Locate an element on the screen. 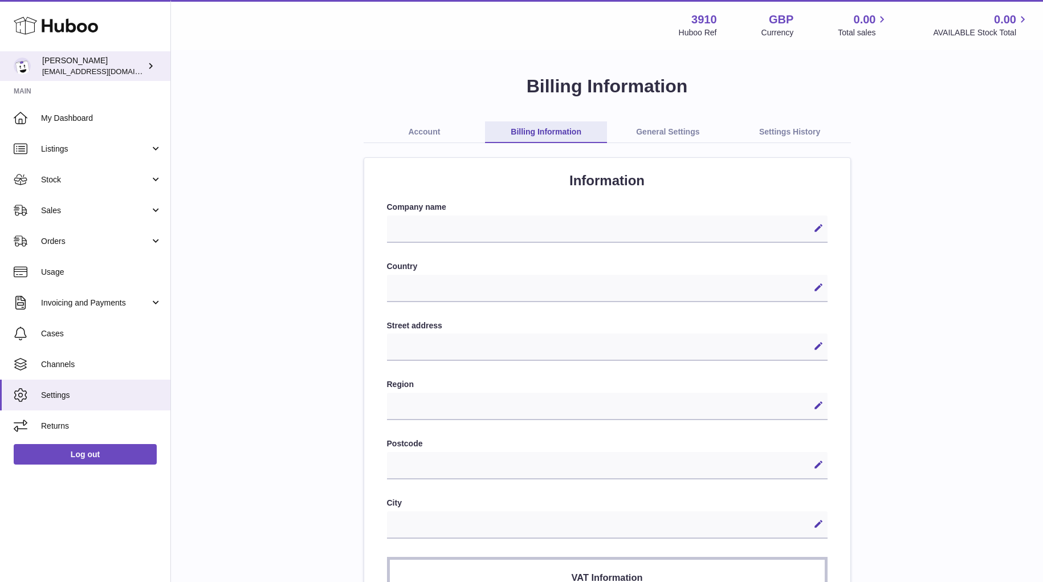 The height and width of the screenshot is (582, 1043). span: Usage is located at coordinates (101, 272).